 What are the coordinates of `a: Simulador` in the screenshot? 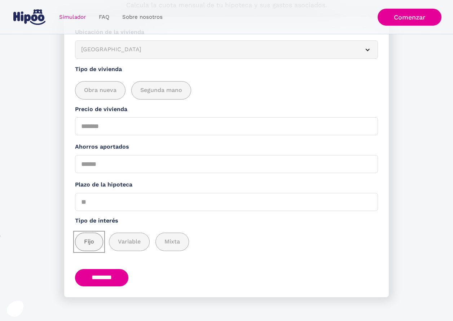 It's located at (72, 17).